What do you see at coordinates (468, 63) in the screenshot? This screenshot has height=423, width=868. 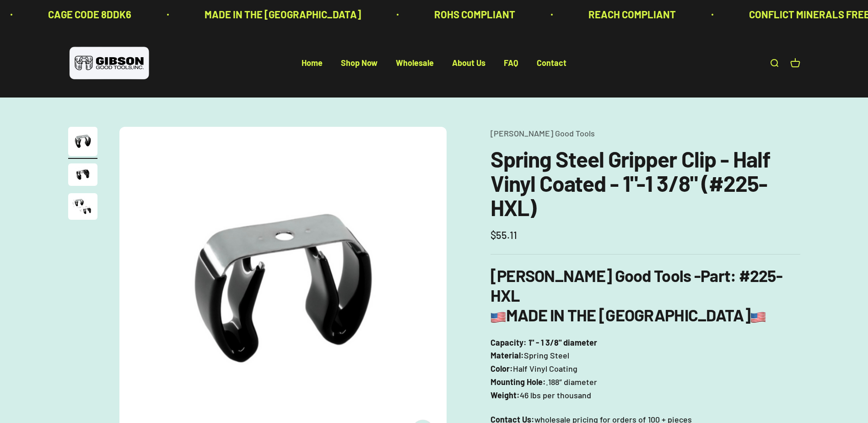 I see `a: About Us` at bounding box center [468, 63].